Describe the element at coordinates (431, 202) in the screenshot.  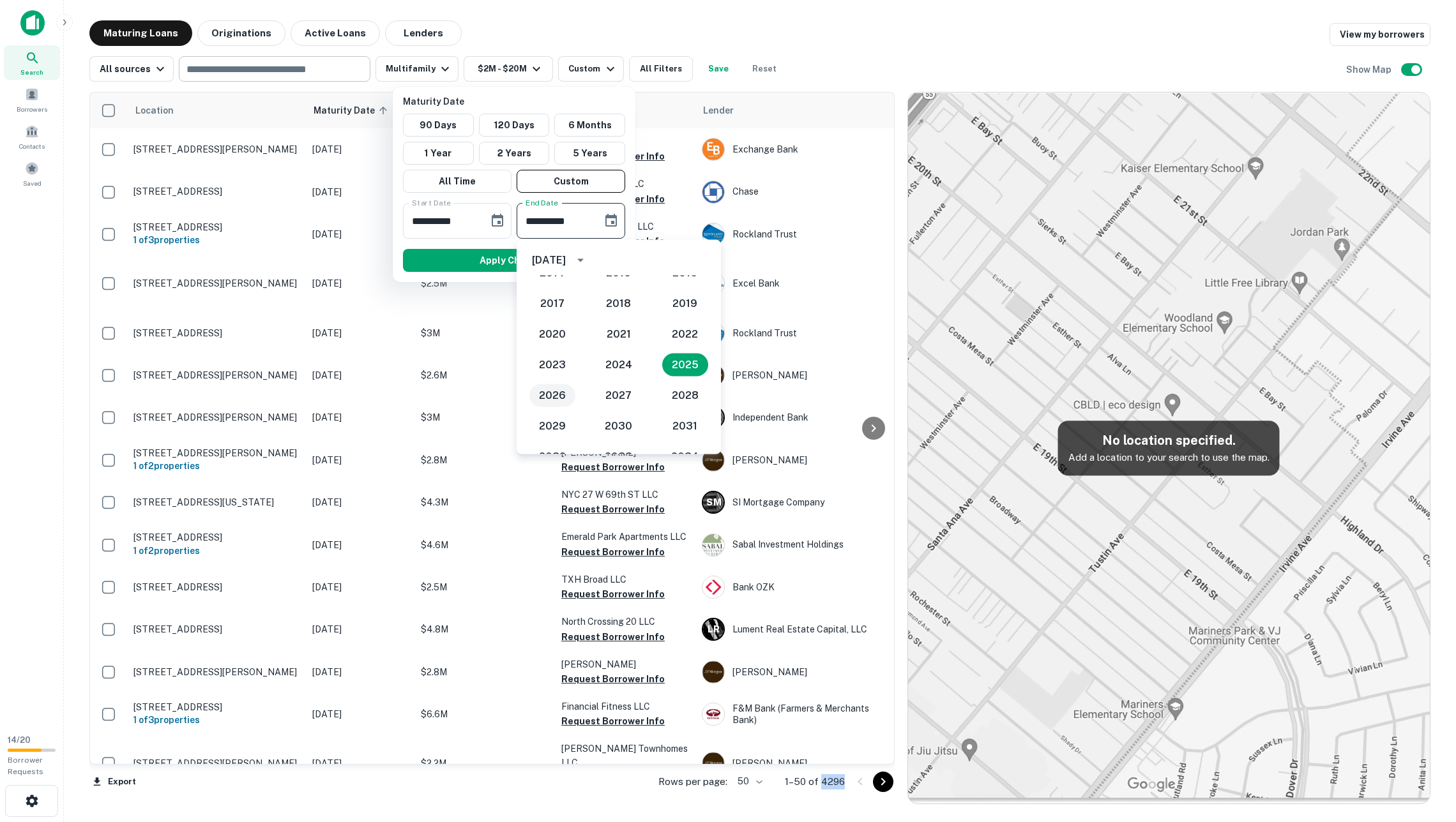
I see `label: Start Date` at that location.